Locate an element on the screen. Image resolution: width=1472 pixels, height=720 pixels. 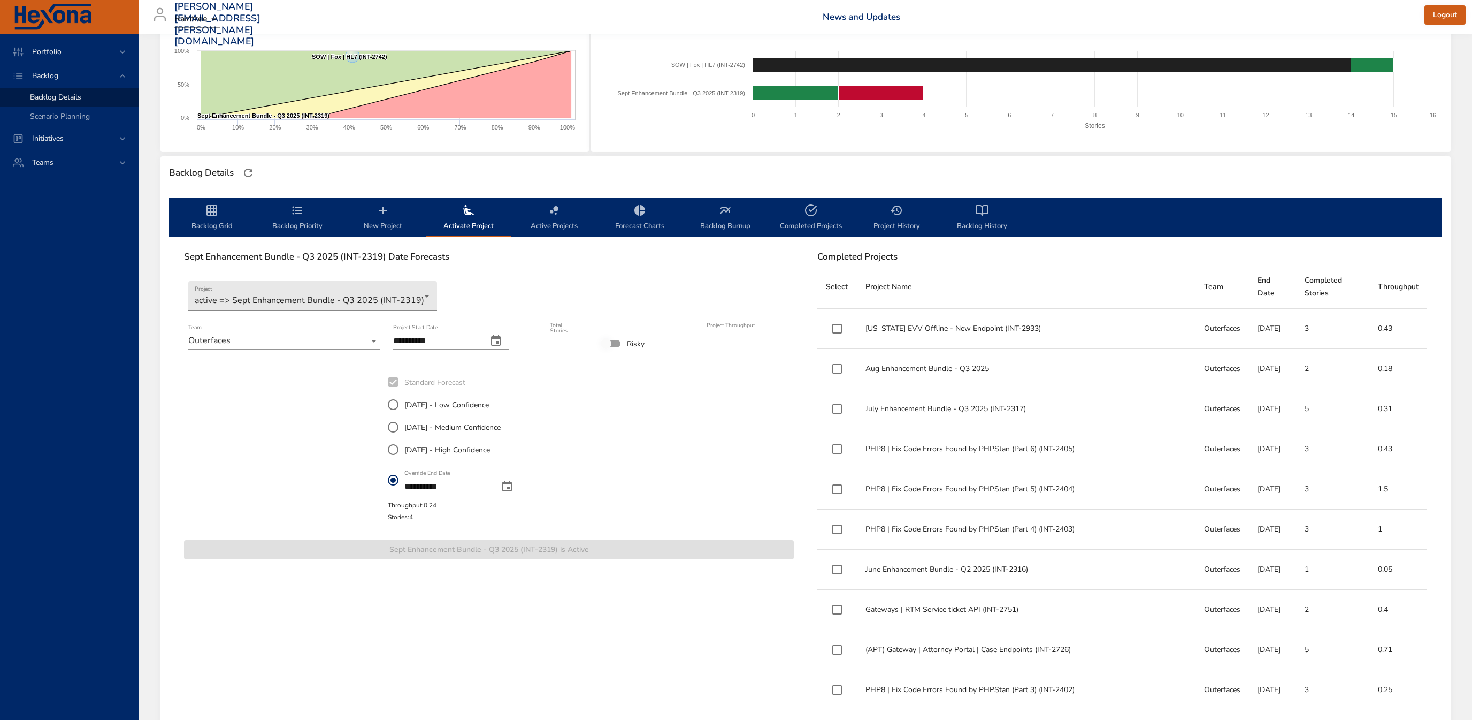
td: 0.05 is located at coordinates (1398, 569).